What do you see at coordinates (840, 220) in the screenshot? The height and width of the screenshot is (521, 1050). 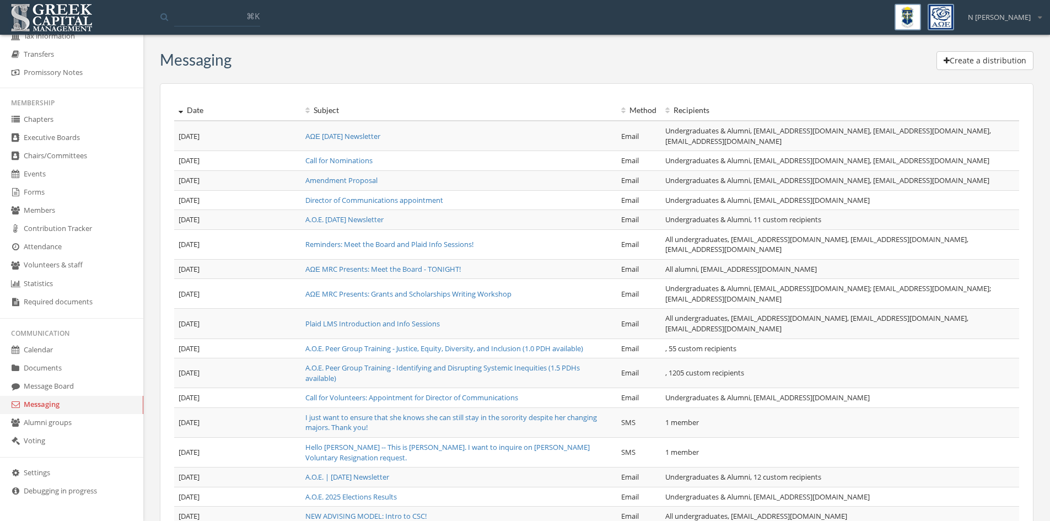 I see `td: Undergraduates & Alumni, 11 custom recipients` at bounding box center [840, 220].